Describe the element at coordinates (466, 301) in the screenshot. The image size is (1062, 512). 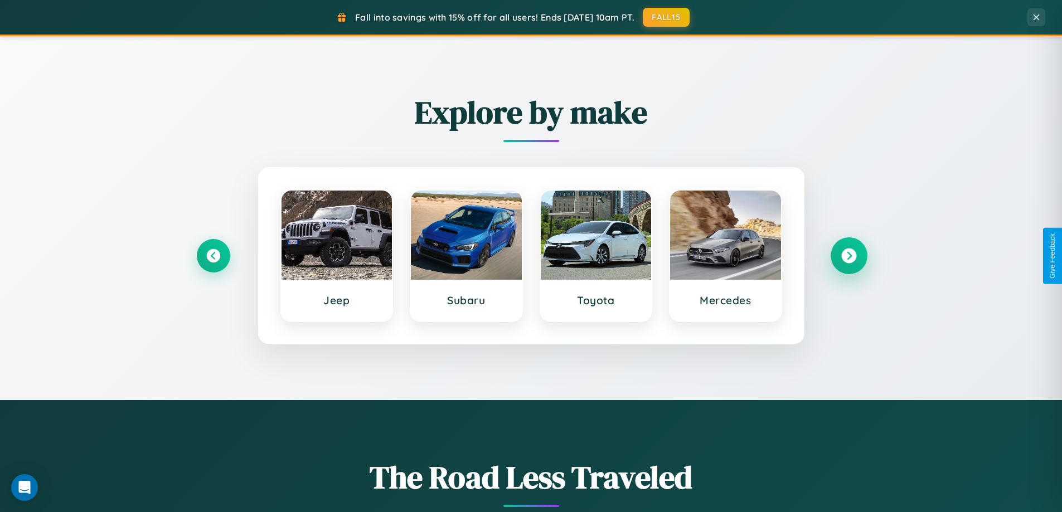
I see `h3: Subaru` at that location.